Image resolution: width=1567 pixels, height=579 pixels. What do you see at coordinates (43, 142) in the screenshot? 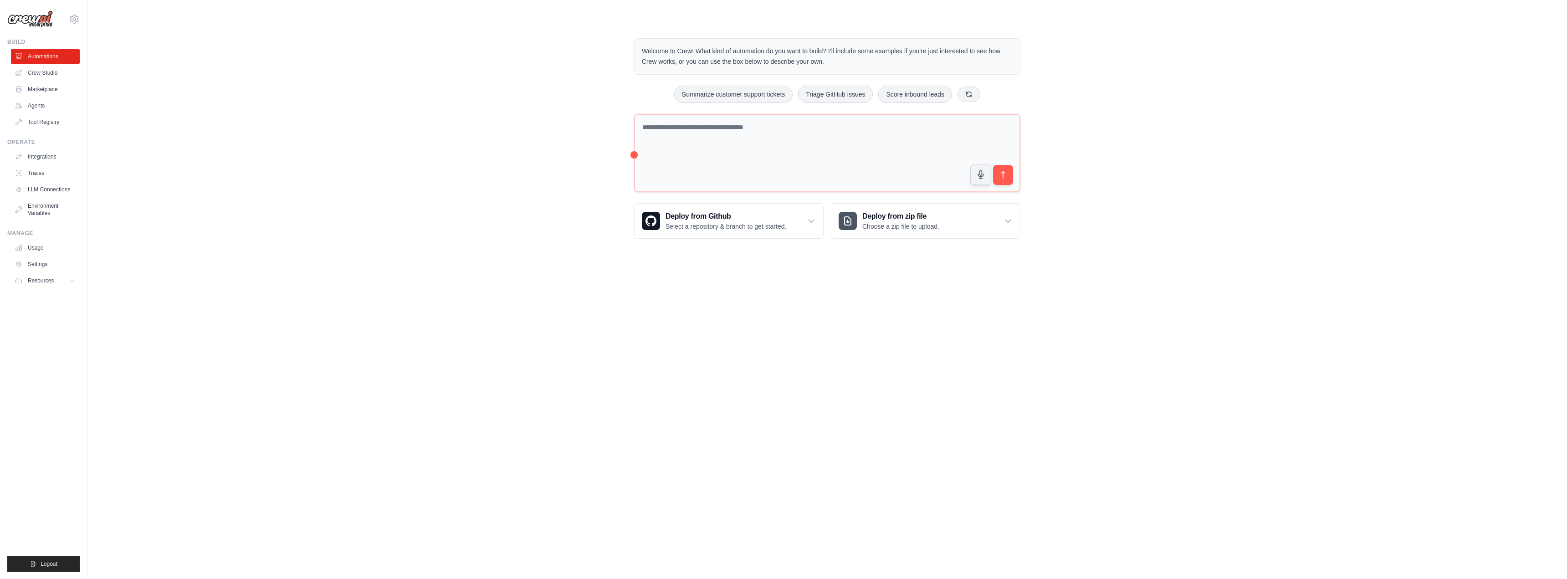
I see `div: Operate` at bounding box center [43, 142].